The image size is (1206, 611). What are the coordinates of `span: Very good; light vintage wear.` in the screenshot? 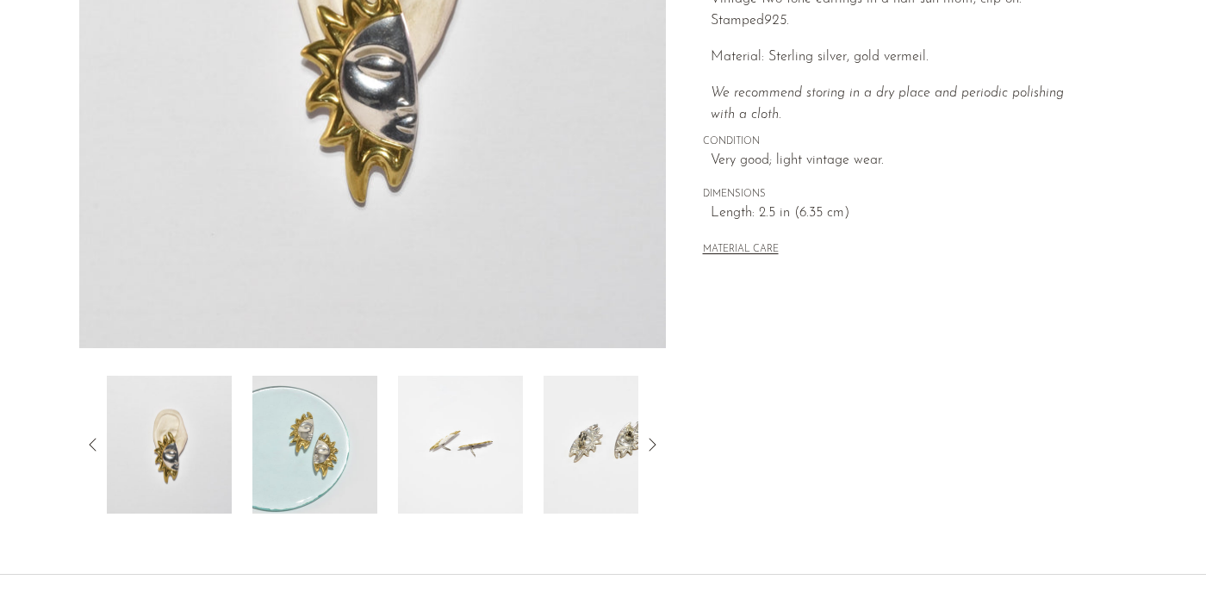 It's located at (900, 161).